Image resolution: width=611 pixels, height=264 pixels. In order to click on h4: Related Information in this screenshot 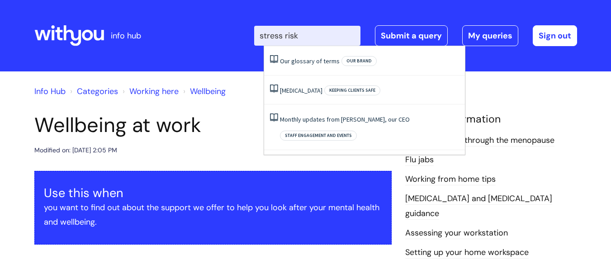, I will do `click(491, 119)`.